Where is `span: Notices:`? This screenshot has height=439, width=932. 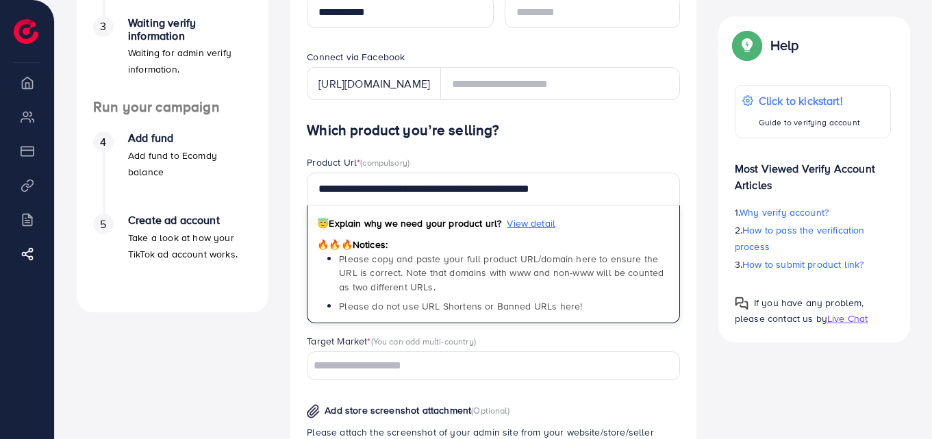 span: Notices: is located at coordinates (352, 244).